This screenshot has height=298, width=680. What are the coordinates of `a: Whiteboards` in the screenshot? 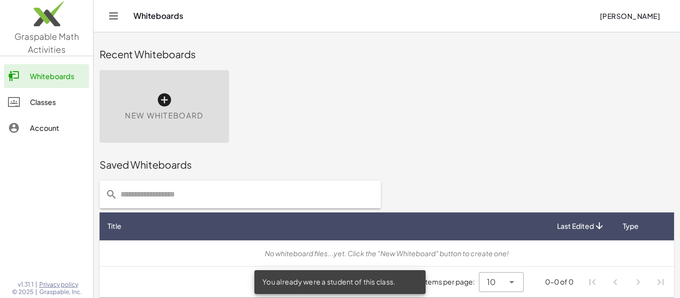 It's located at (46, 76).